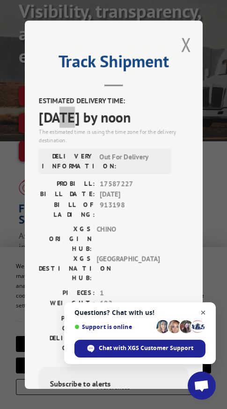  Describe the element at coordinates (135, 292) in the screenshot. I see `span: 1` at that location.